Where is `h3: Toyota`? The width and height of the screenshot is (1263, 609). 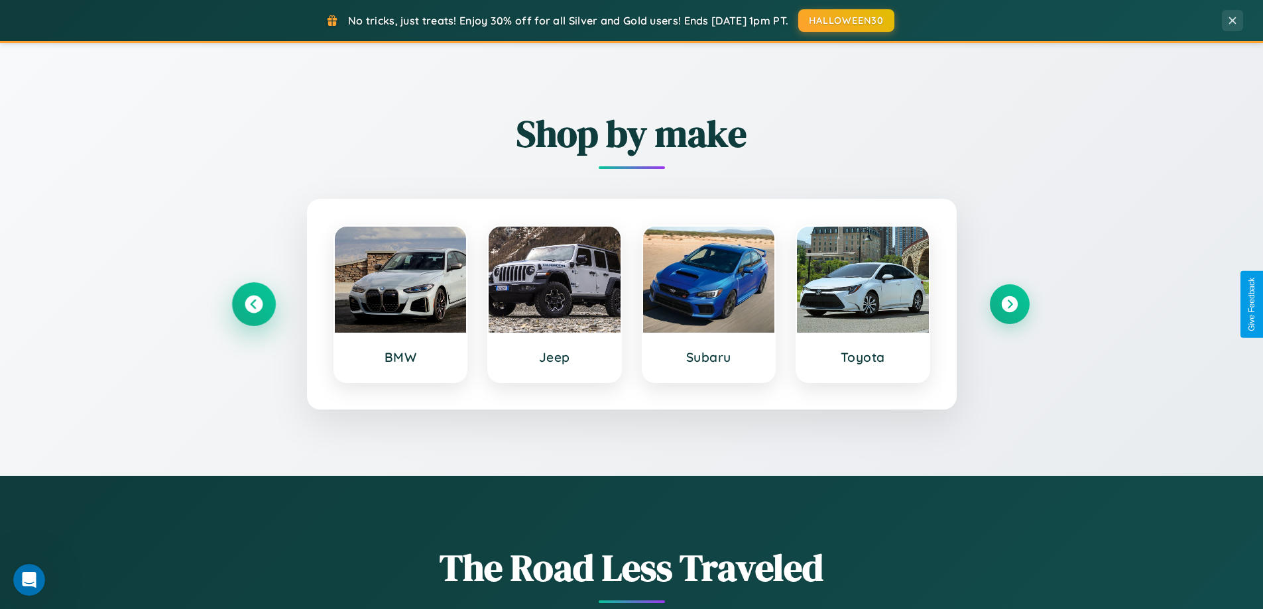 h3: Toyota is located at coordinates (863, 357).